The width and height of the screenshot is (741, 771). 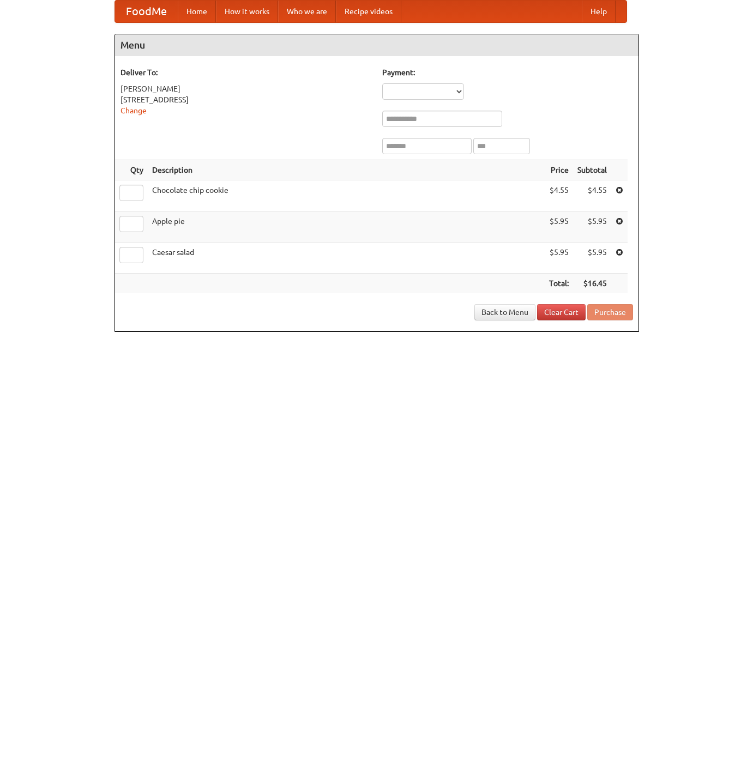 I want to click on th: Price, so click(x=559, y=170).